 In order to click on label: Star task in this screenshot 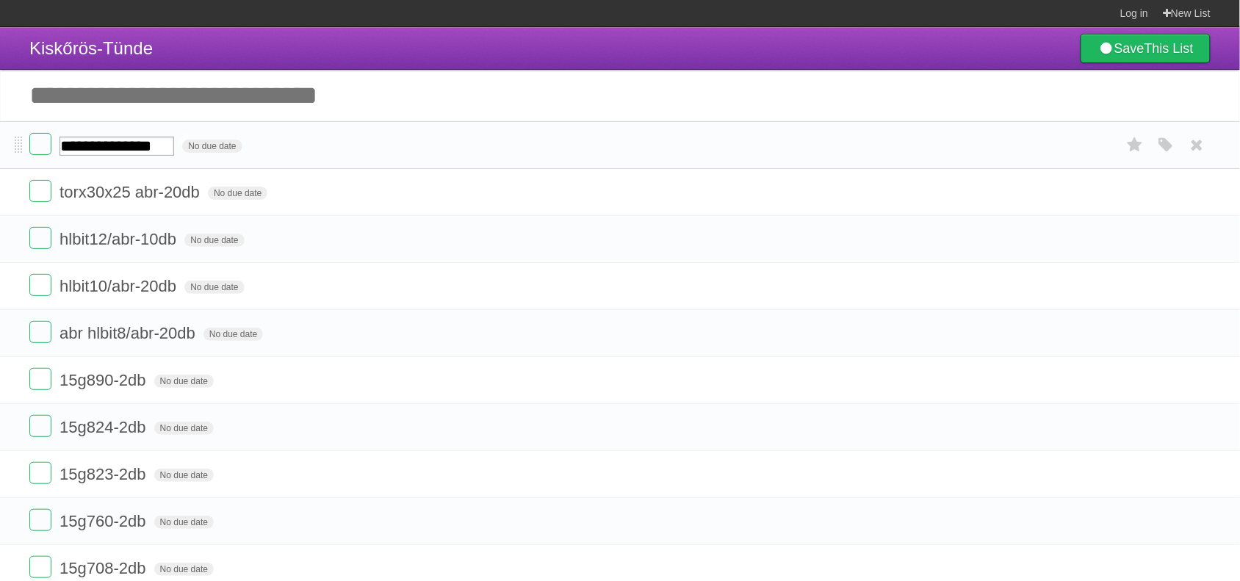, I will do `click(1135, 145)`.